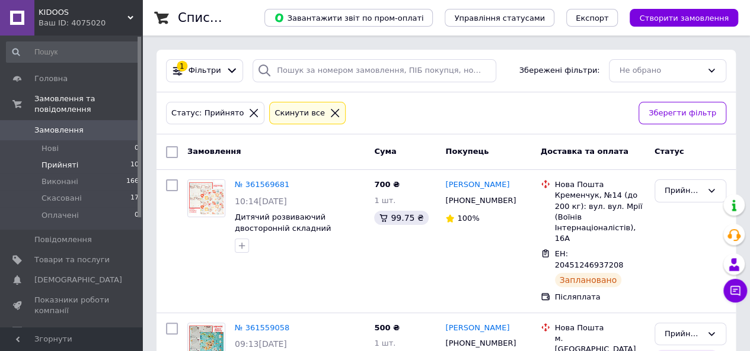 Image resolution: width=750 pixels, height=351 pixels. What do you see at coordinates (72, 260) in the screenshot?
I see `span: Товари та послуги` at bounding box center [72, 260].